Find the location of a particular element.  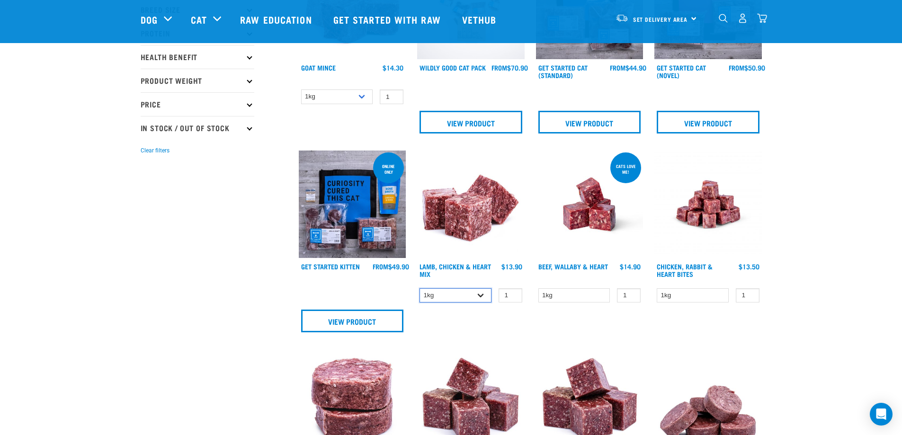

div: online only is located at coordinates (388, 169).